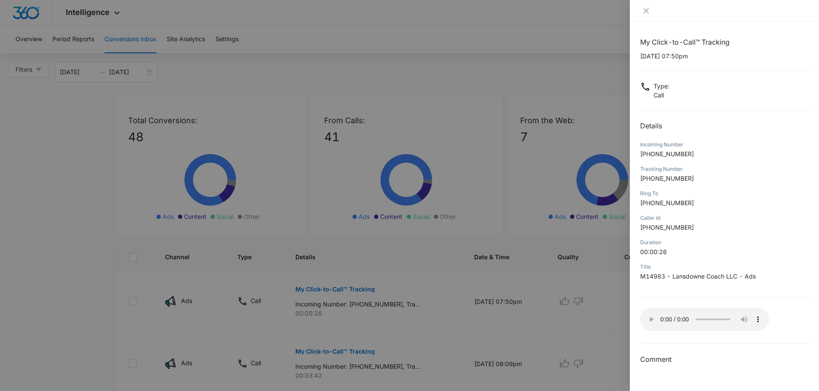 The width and height of the screenshot is (819, 391). What do you see at coordinates (724, 169) in the screenshot?
I see `div: Tracking Number` at bounding box center [724, 169].